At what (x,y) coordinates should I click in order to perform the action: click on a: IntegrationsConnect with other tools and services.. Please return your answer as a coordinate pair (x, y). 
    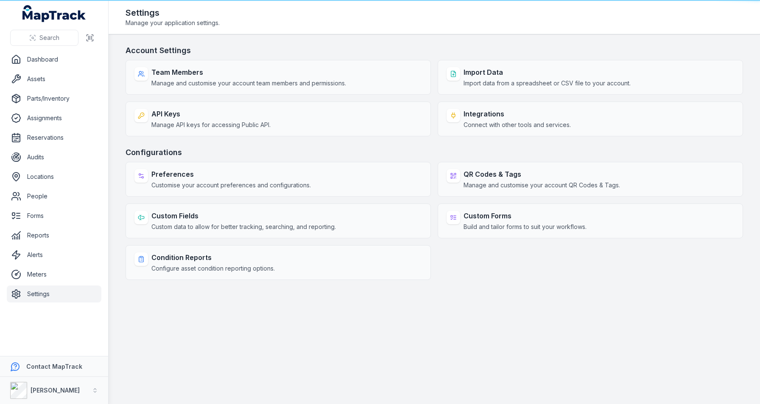
    Looking at the image, I should click on (591, 119).